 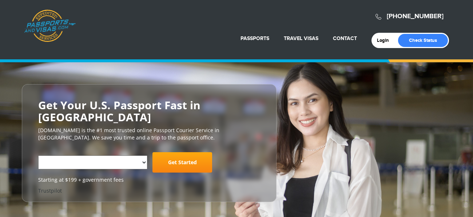 I want to click on a: Check Status, so click(x=423, y=40).